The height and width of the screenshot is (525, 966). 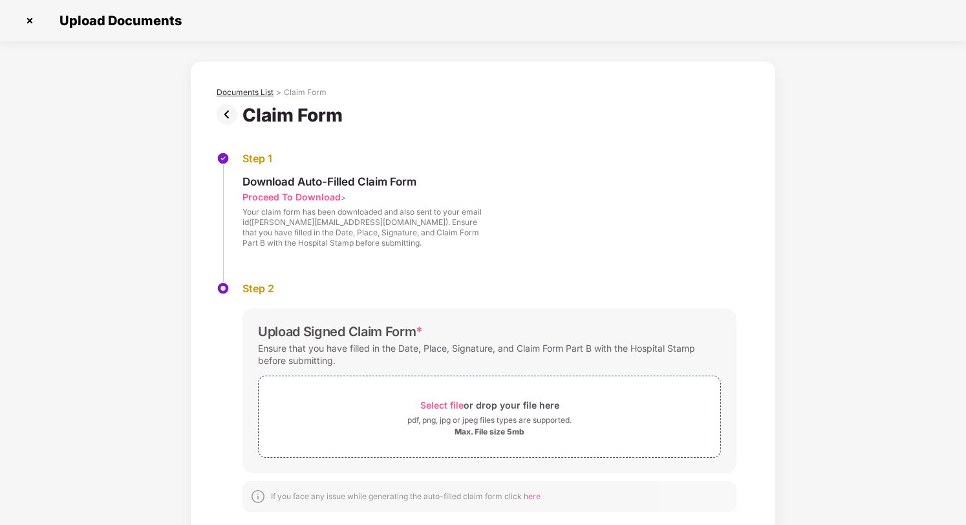 I want to click on img: svg+xml;base64,PHN2ZyBpZD0iQ3Jvc3MtMzJ4MzIiIHhtbG5zPSJodHRwOi8vd3d3LnczLm9yZy8yMDAwL3N2ZyIgd2lkdG..., so click(x=30, y=21).